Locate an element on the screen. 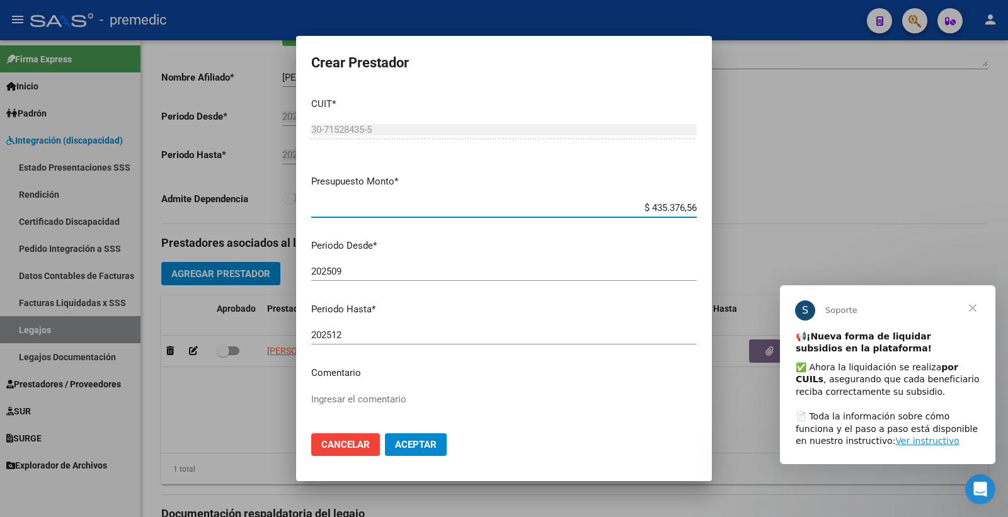  p: Presupuesto Monto is located at coordinates (504, 181).